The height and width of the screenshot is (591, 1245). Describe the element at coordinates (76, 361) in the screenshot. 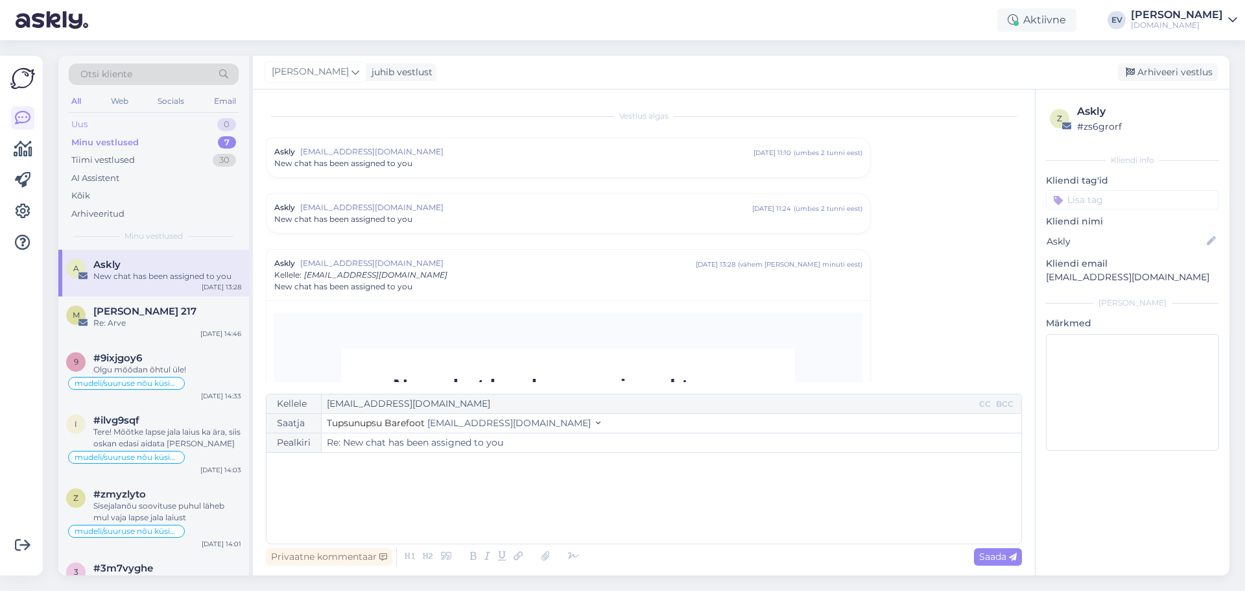

I see `span: 9` at that location.